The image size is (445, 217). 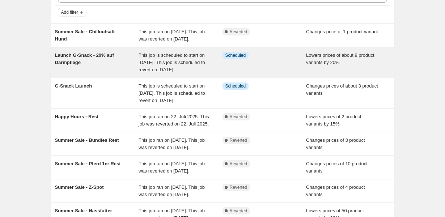 I want to click on span: Changes price of 1 product variant, so click(x=342, y=31).